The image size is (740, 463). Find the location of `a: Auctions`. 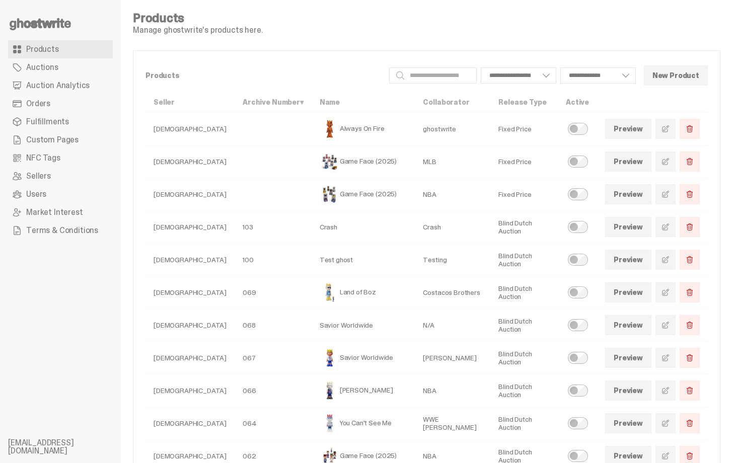

a: Auctions is located at coordinates (60, 67).